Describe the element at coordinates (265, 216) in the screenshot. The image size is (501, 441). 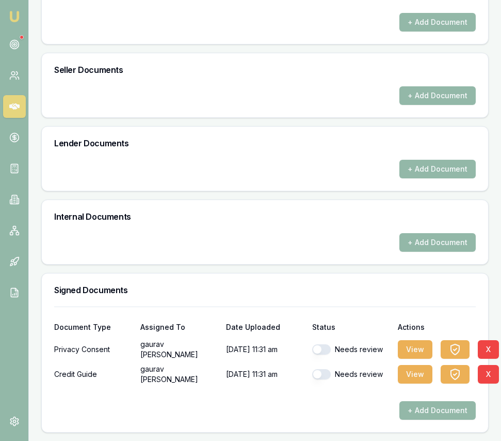
I see `h3: Internal Documents` at that location.